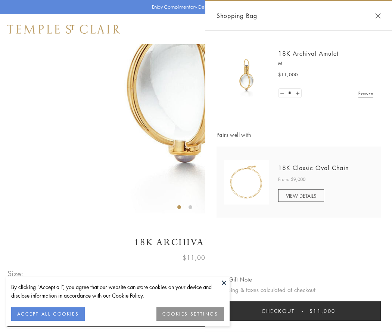 The height and width of the screenshot is (332, 392). Describe the element at coordinates (297, 93) in the screenshot. I see `a: Set quantity to 2` at that location.